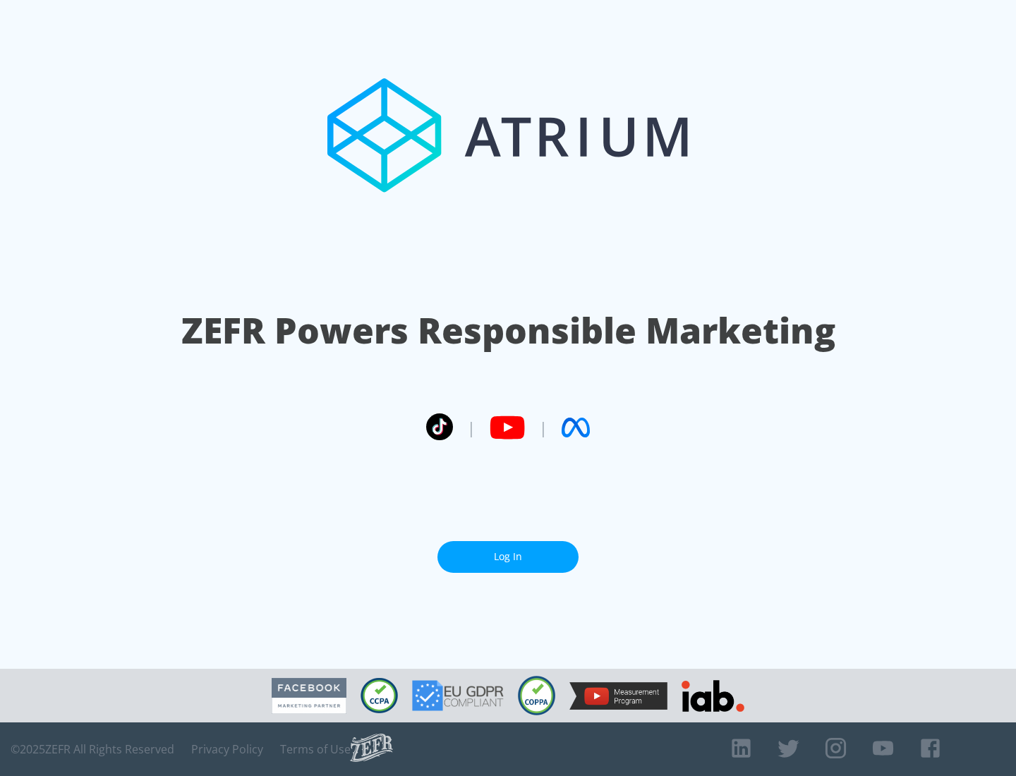  Describe the element at coordinates (92, 749) in the screenshot. I see `span: © 2025 ZEFR All Rights Reserved` at that location.